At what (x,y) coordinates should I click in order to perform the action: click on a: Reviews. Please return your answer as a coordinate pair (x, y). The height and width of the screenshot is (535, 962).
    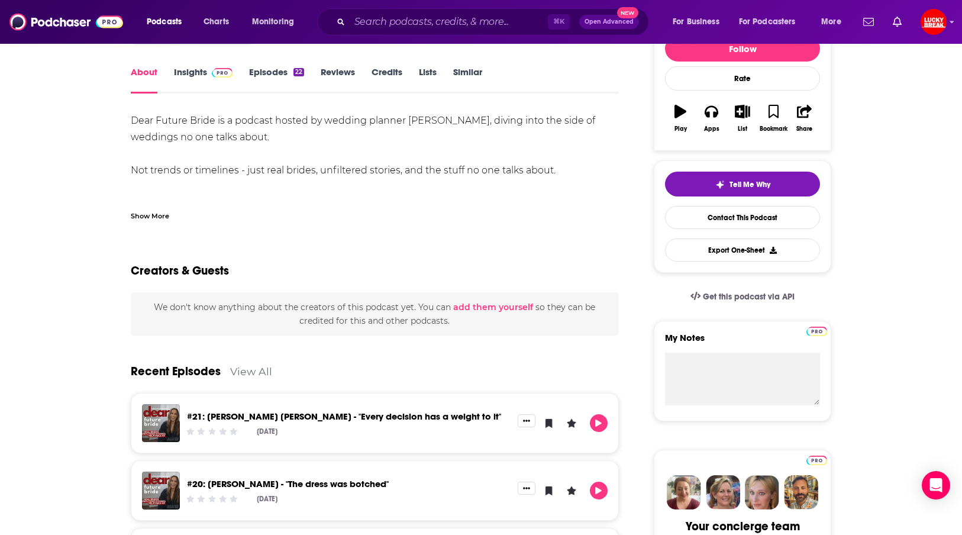
    Looking at the image, I should click on (338, 80).